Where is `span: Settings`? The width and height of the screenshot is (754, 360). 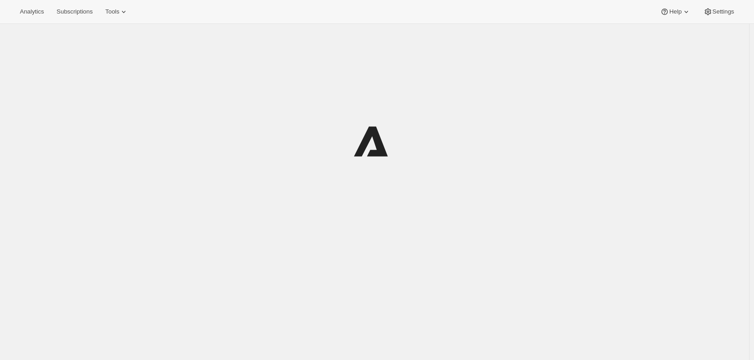 span: Settings is located at coordinates (723, 12).